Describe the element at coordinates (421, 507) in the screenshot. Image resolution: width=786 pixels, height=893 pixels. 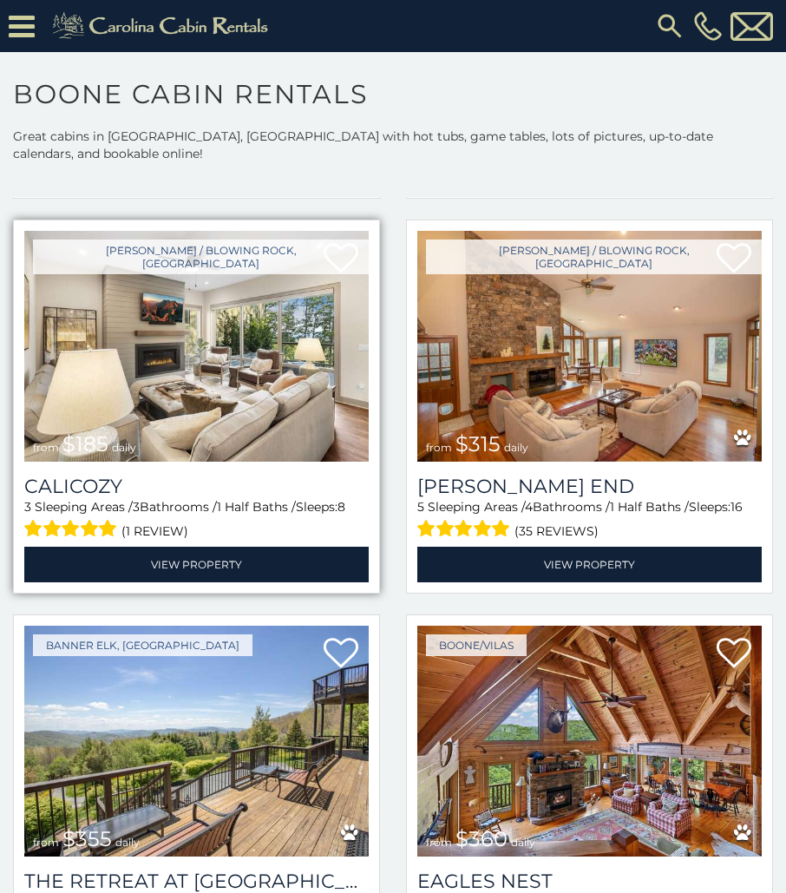
I see `span: 5` at that location.